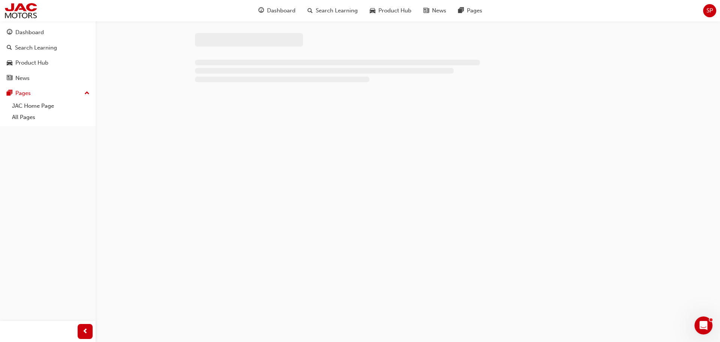 This screenshot has height=342, width=720. I want to click on img: jac-portal, so click(21, 11).